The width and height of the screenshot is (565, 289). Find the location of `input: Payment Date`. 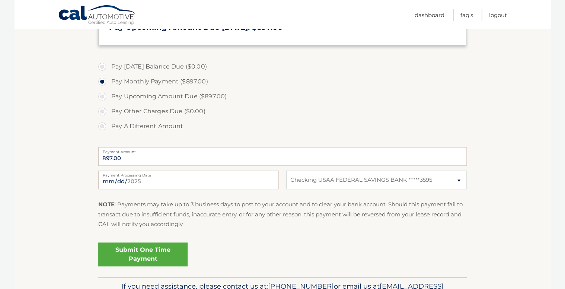

input: Payment Date is located at coordinates (188, 180).